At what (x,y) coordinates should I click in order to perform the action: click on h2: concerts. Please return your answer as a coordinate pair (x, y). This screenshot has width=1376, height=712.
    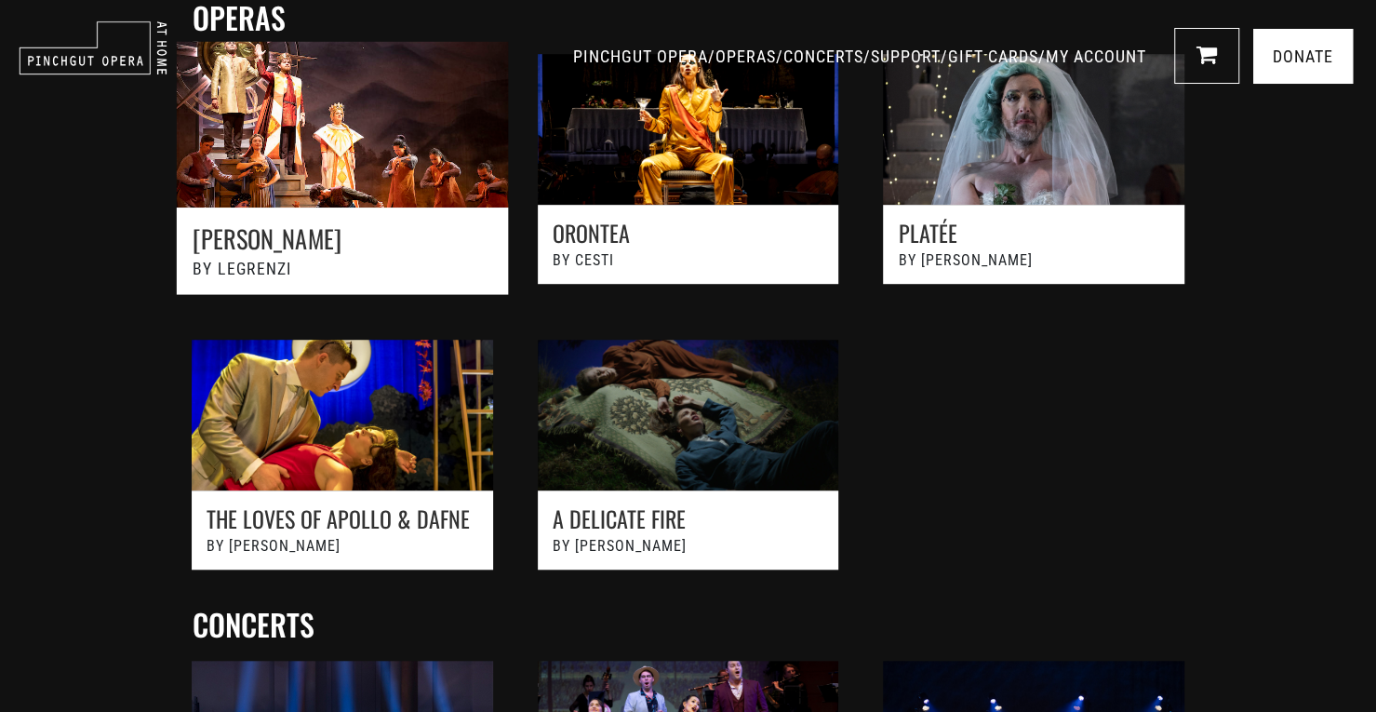
    Looking at the image, I should click on (692, 624).